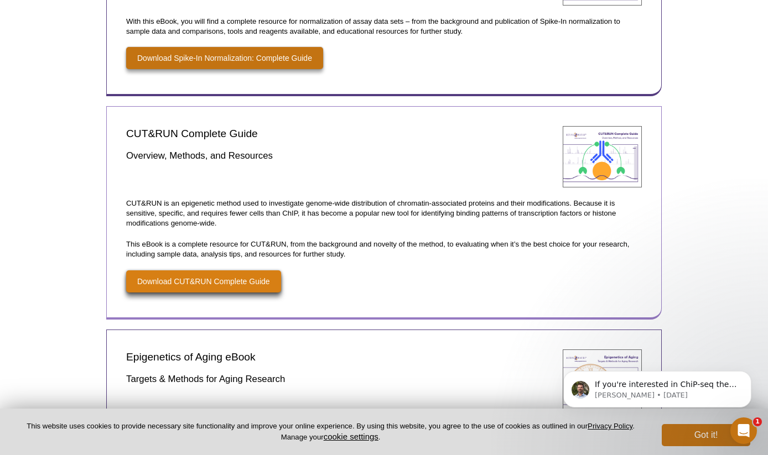 The width and height of the screenshot is (768, 455). Describe the element at coordinates (340, 357) in the screenshot. I see `h2: Epigenetics of Aging eBook` at that location.